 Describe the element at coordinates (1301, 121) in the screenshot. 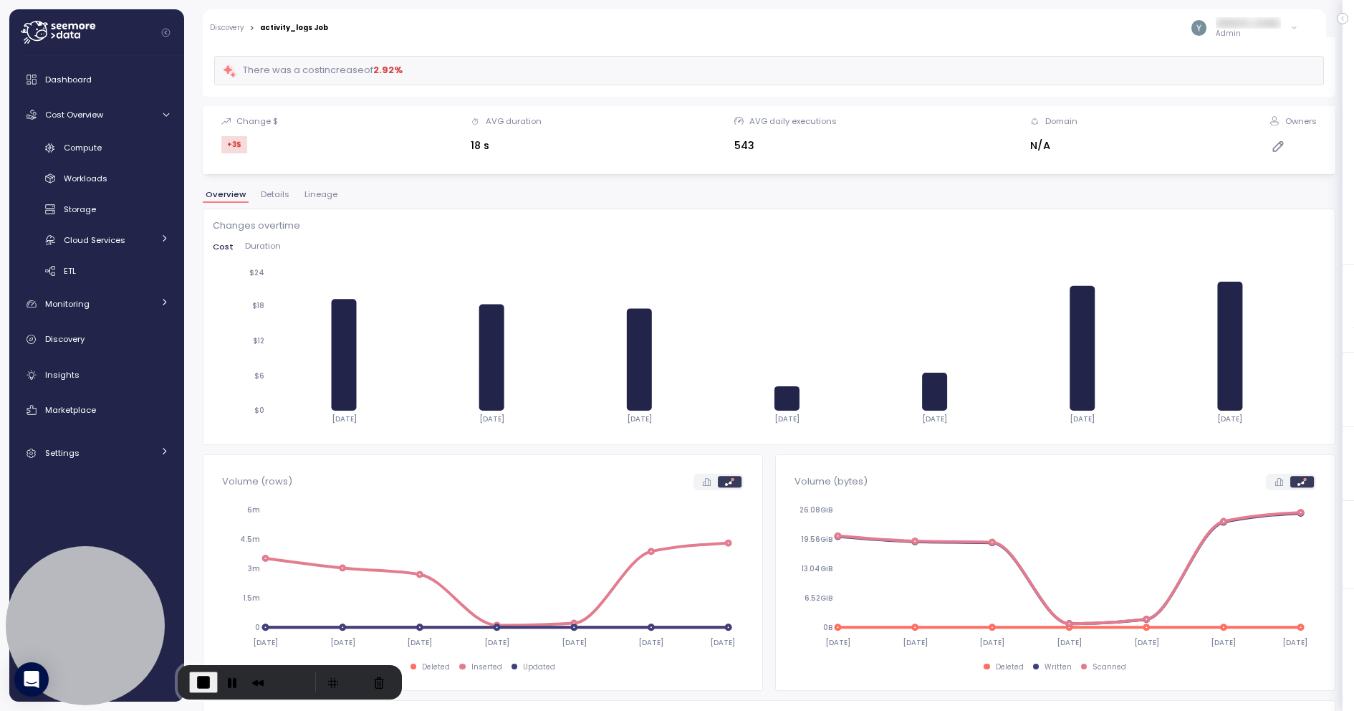

I see `div: Owners` at that location.